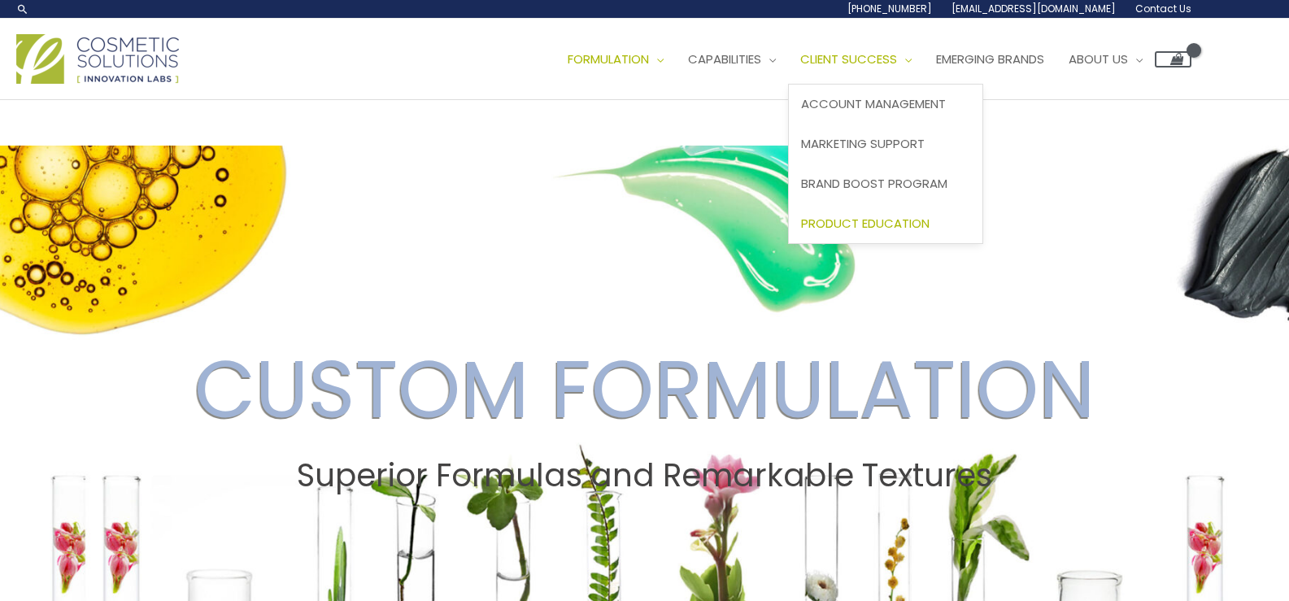 Image resolution: width=1289 pixels, height=601 pixels. What do you see at coordinates (886, 144) in the screenshot?
I see `a: Marketing Support` at bounding box center [886, 144].